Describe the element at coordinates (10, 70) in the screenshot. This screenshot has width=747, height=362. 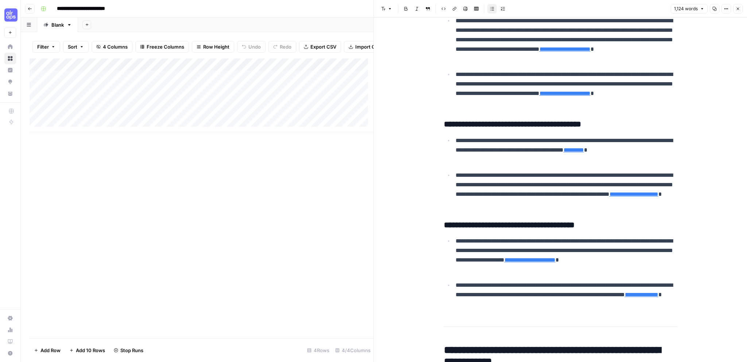
I see `a: Insights` at that location.